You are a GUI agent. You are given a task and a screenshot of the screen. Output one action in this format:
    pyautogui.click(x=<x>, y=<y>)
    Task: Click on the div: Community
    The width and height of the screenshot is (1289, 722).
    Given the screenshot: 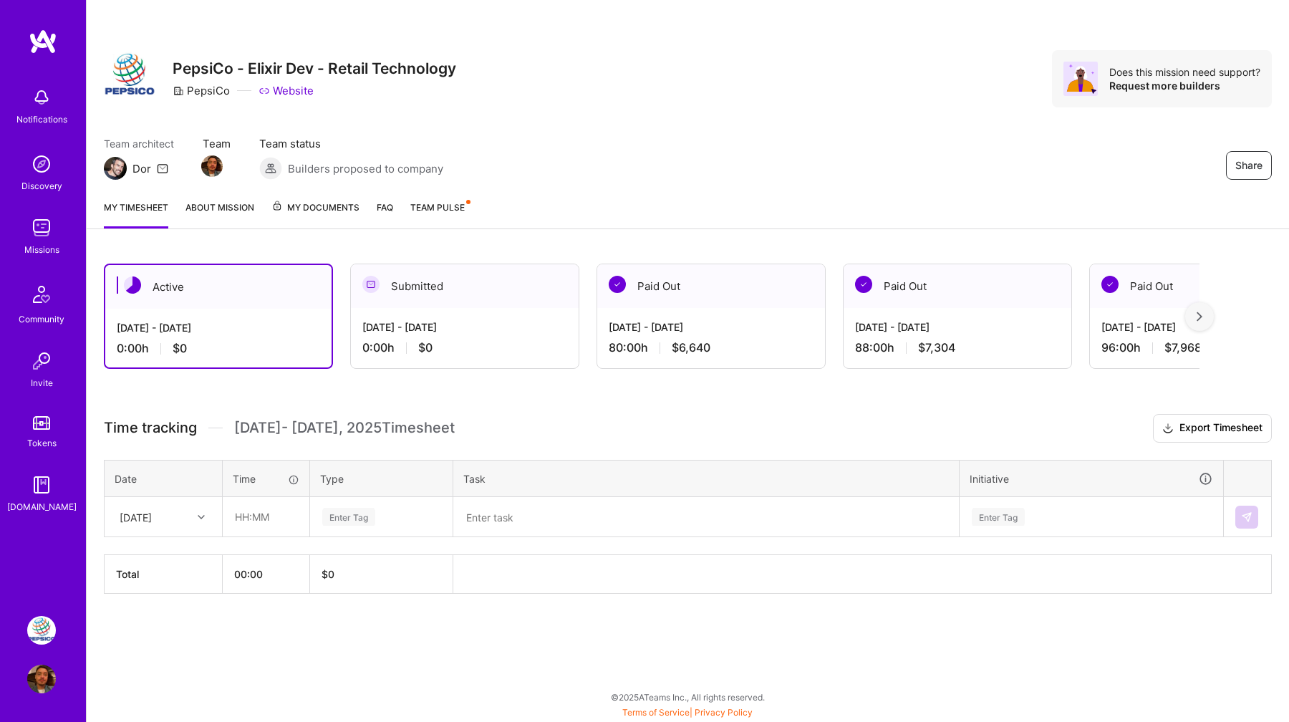 What is the action you would take?
    pyautogui.click(x=42, y=319)
    